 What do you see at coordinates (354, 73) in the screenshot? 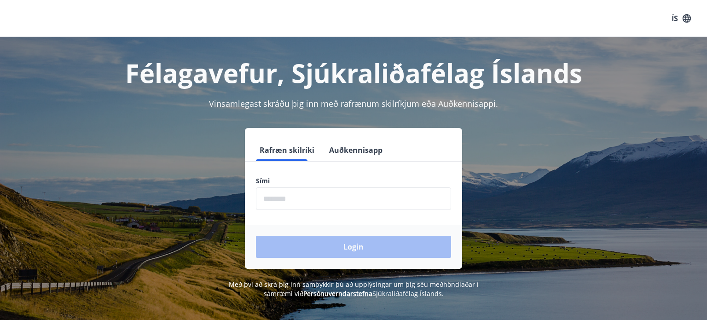
I see `h1: Félagavefur, Sjúkraliðafélag Íslands` at bounding box center [354, 73].